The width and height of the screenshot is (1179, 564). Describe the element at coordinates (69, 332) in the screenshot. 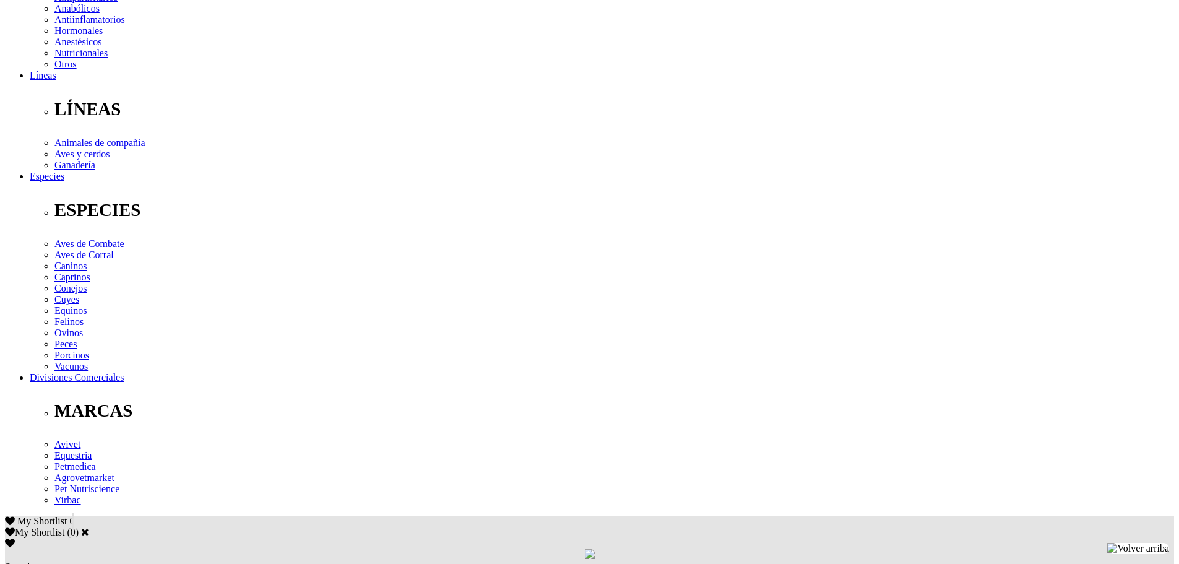

I see `span: Ovinos` at that location.